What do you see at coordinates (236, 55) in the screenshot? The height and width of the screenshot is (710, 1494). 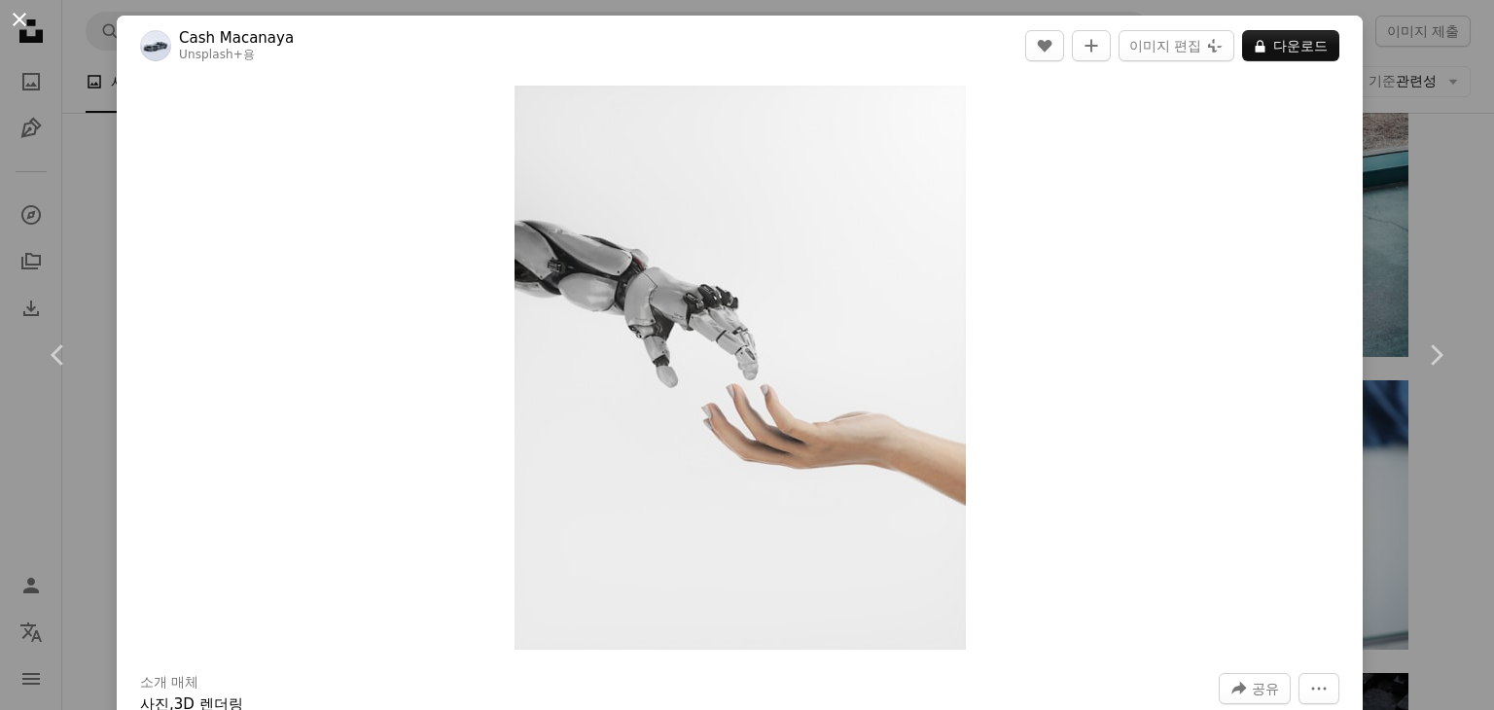 I see `div: 용` at bounding box center [236, 55].